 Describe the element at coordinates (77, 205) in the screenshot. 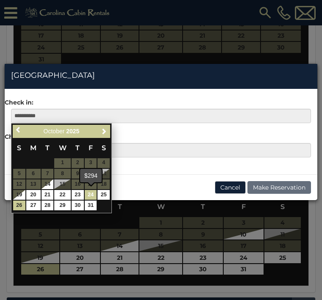

I see `a: 30` at that location.